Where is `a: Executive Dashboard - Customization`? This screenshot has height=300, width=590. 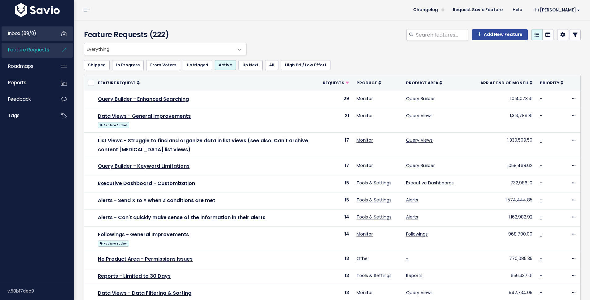 a: Executive Dashboard - Customization is located at coordinates (146, 183).